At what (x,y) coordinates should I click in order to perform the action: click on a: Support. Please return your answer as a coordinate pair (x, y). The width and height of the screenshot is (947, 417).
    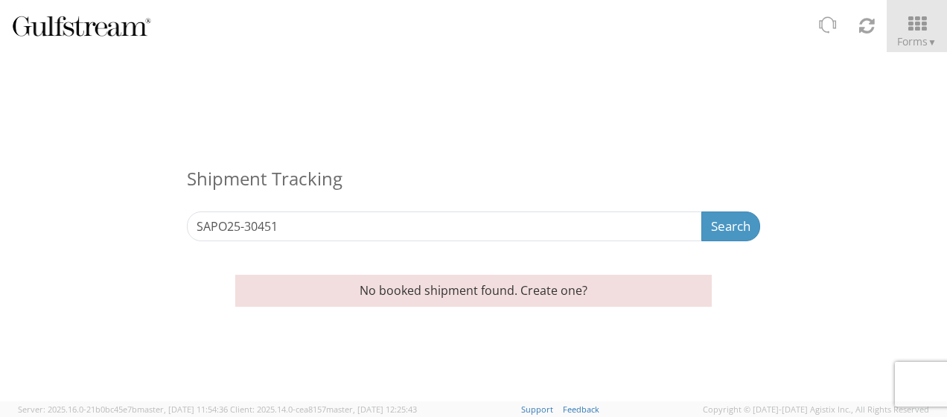
    Looking at the image, I should click on (537, 409).